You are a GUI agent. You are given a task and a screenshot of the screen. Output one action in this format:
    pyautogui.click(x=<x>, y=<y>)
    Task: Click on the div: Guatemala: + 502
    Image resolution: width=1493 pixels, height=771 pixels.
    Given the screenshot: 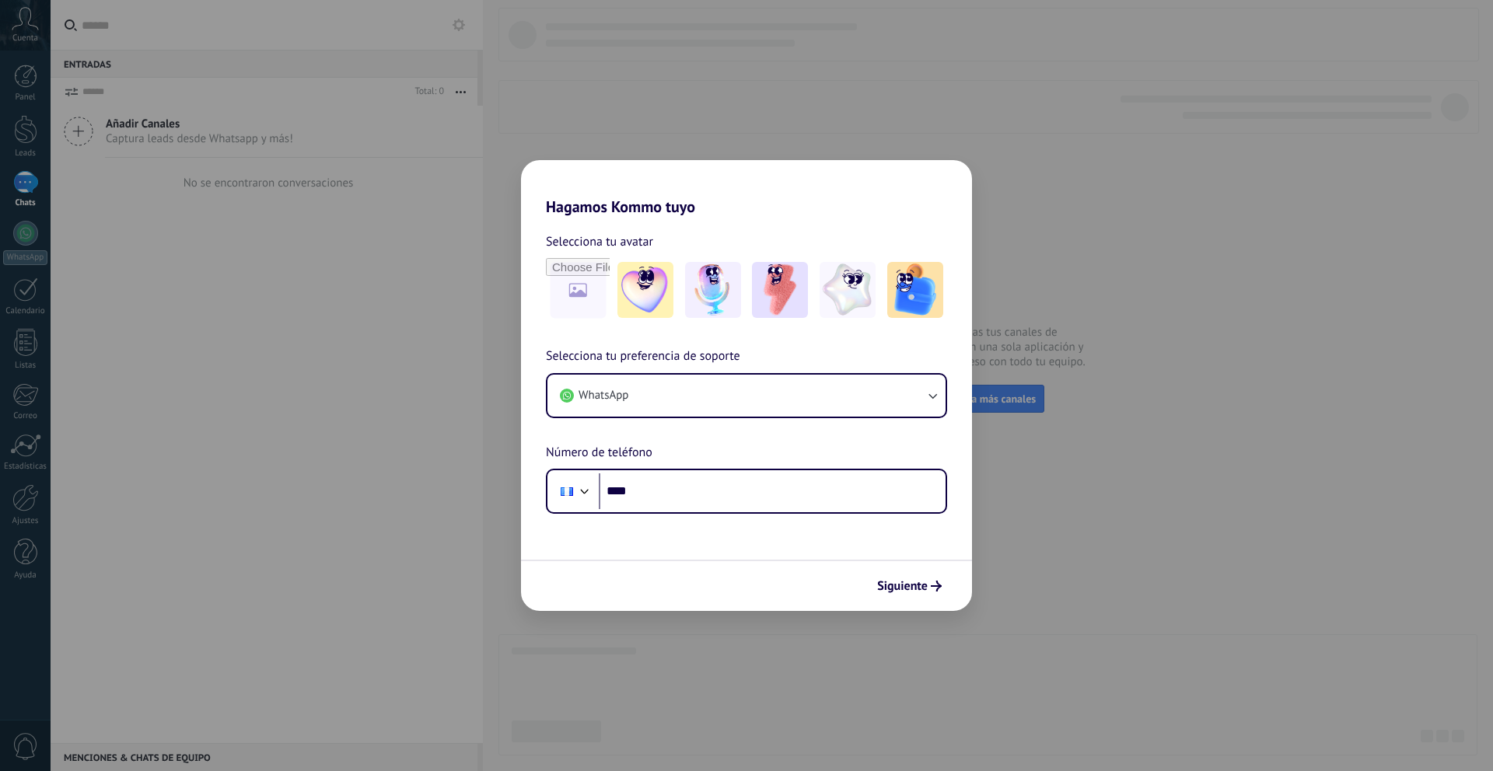 What is the action you would take?
    pyautogui.click(x=567, y=491)
    